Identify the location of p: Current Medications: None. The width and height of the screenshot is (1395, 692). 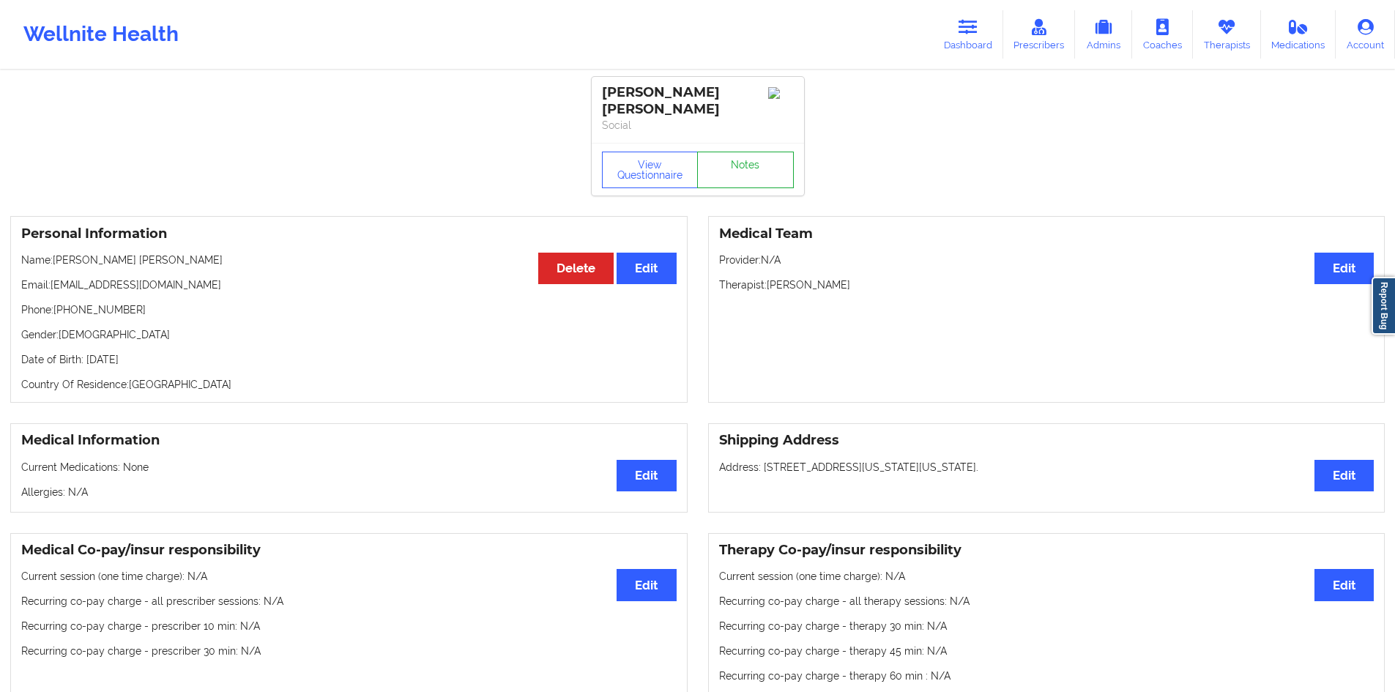
(349, 467).